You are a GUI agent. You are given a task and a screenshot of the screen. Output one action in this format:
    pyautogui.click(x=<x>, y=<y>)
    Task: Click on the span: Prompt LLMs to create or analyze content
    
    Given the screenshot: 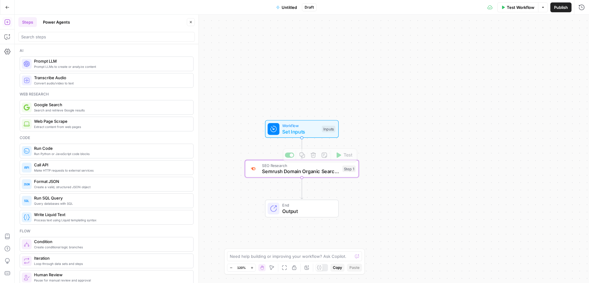 What is the action you would take?
    pyautogui.click(x=111, y=67)
    